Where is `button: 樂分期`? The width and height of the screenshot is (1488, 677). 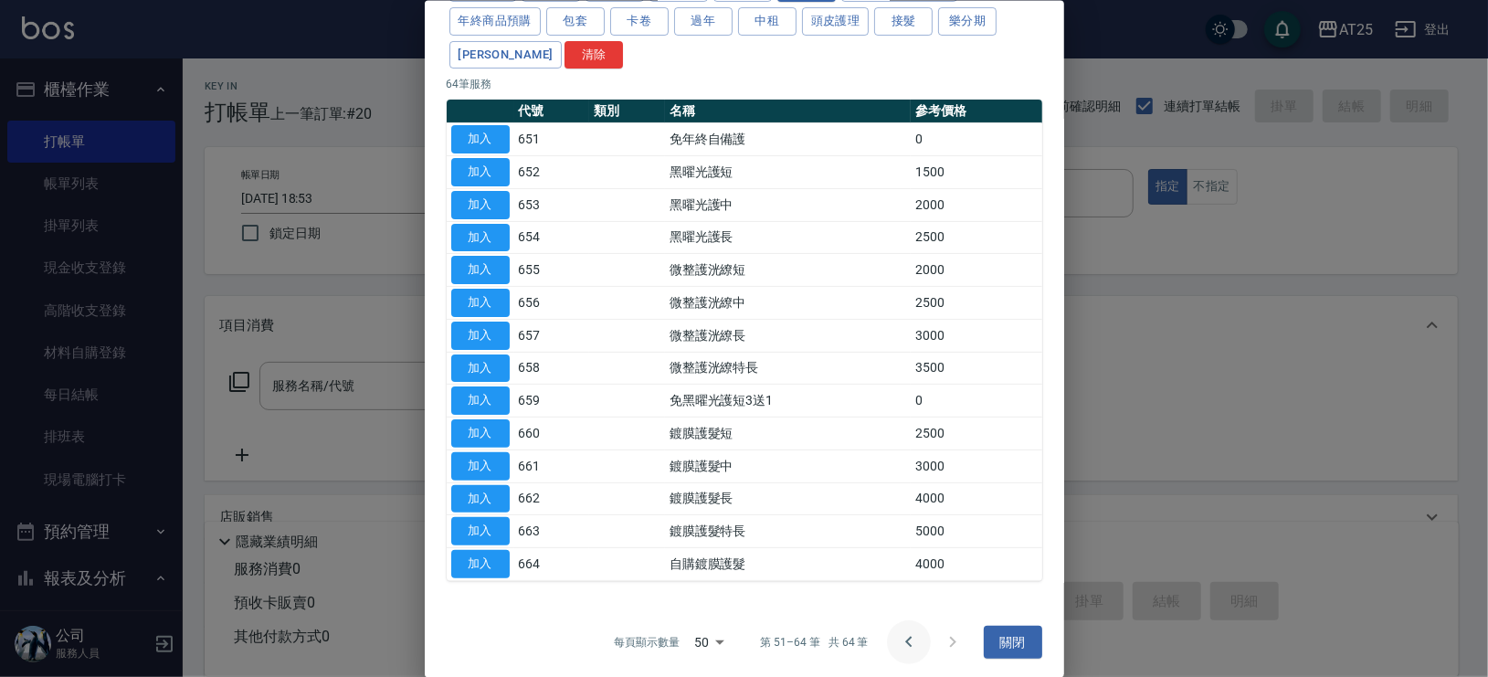 button: 樂分期 is located at coordinates (967, 20).